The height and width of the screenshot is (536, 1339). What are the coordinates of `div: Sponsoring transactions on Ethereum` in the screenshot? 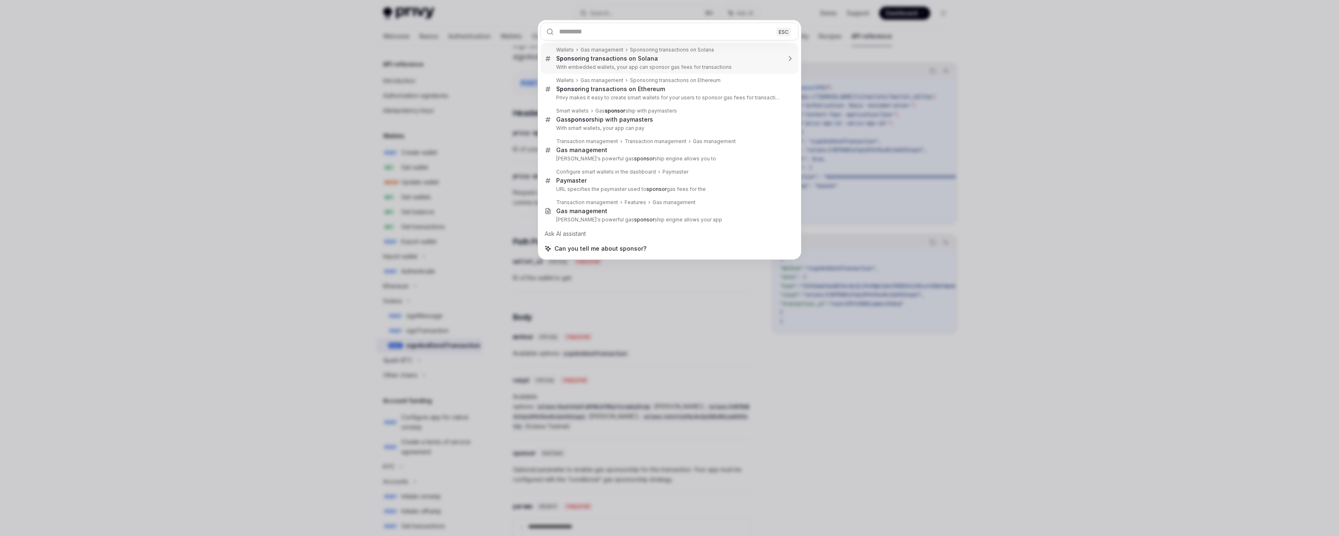 It's located at (675, 80).